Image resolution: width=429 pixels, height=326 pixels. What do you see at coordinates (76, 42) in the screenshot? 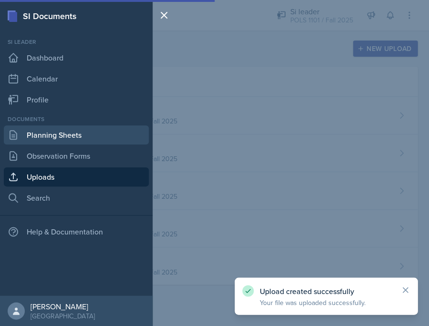
I see `div: Si leader` at bounding box center [76, 42].